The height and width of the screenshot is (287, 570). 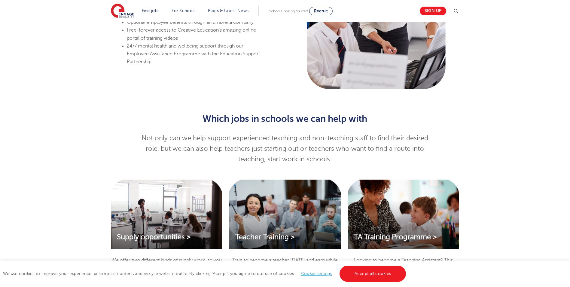 What do you see at coordinates (265, 236) in the screenshot?
I see `span: Teacher Training >` at bounding box center [265, 236].